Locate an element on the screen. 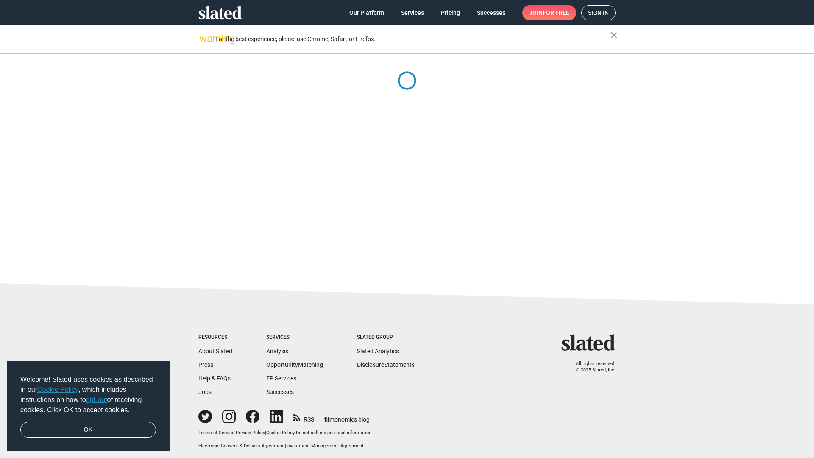  a: Jobs is located at coordinates (205, 392).